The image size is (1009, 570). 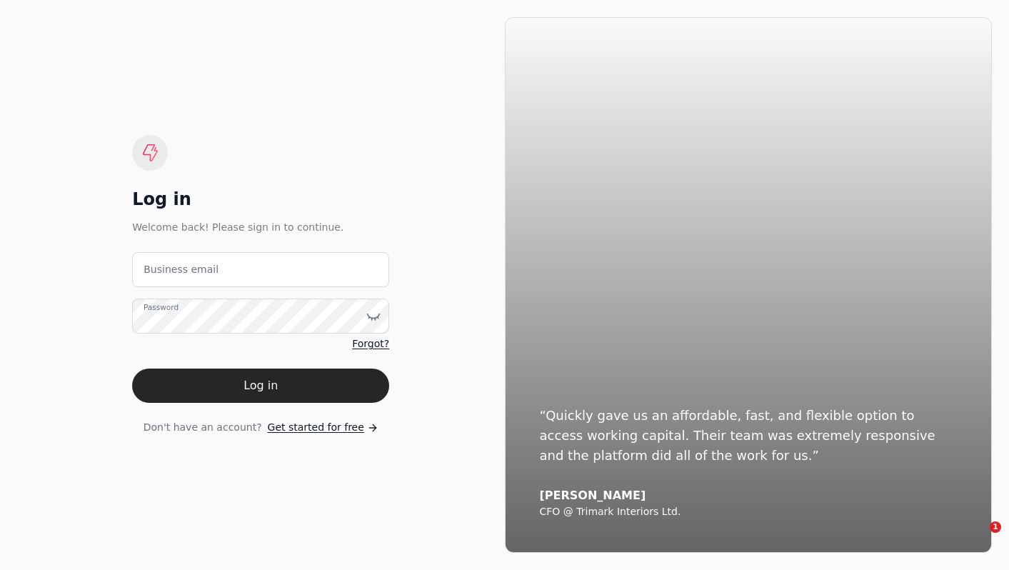 I want to click on a: Get started for free, so click(x=323, y=427).